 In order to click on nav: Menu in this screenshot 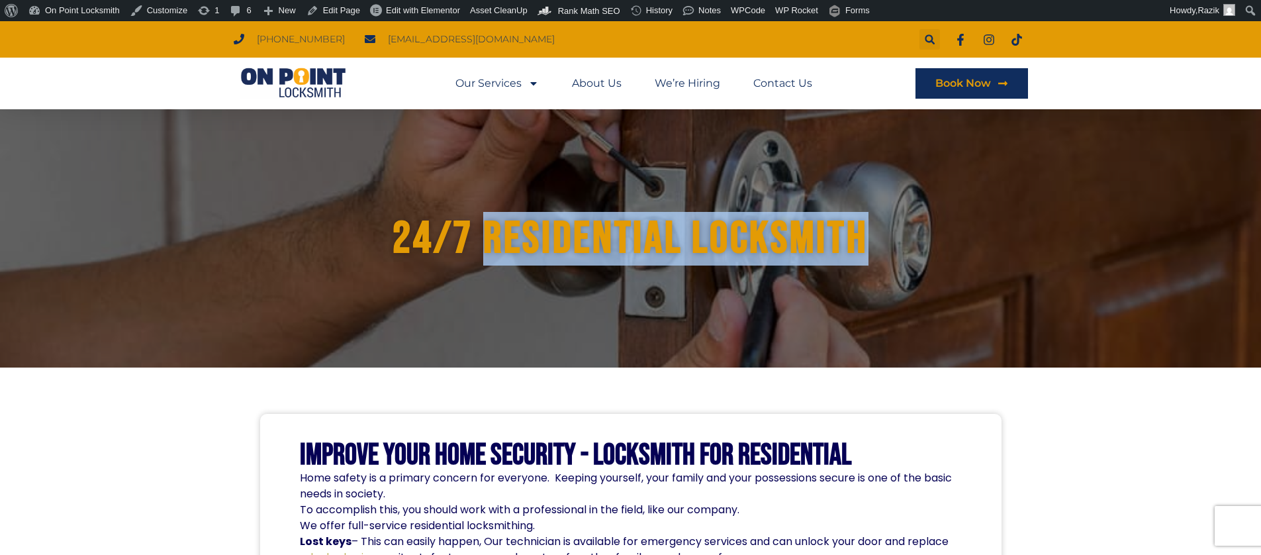, I will do `click(633, 83)`.